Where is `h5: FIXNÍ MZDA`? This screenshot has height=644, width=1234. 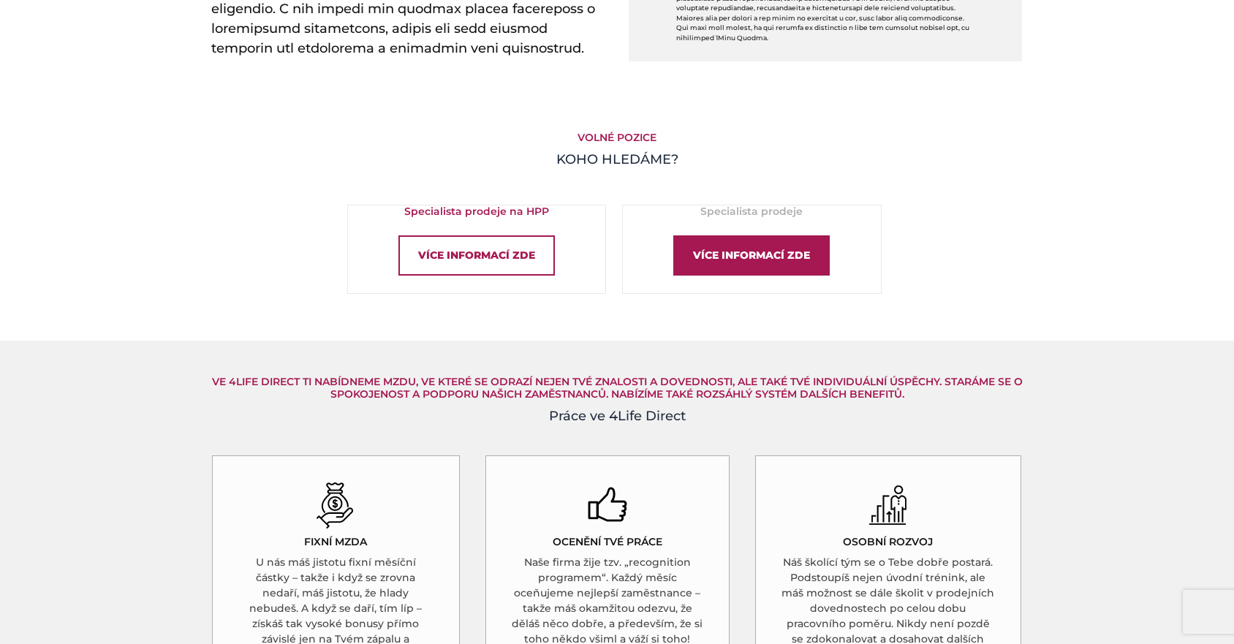
h5: FIXNÍ MZDA is located at coordinates (335, 542).